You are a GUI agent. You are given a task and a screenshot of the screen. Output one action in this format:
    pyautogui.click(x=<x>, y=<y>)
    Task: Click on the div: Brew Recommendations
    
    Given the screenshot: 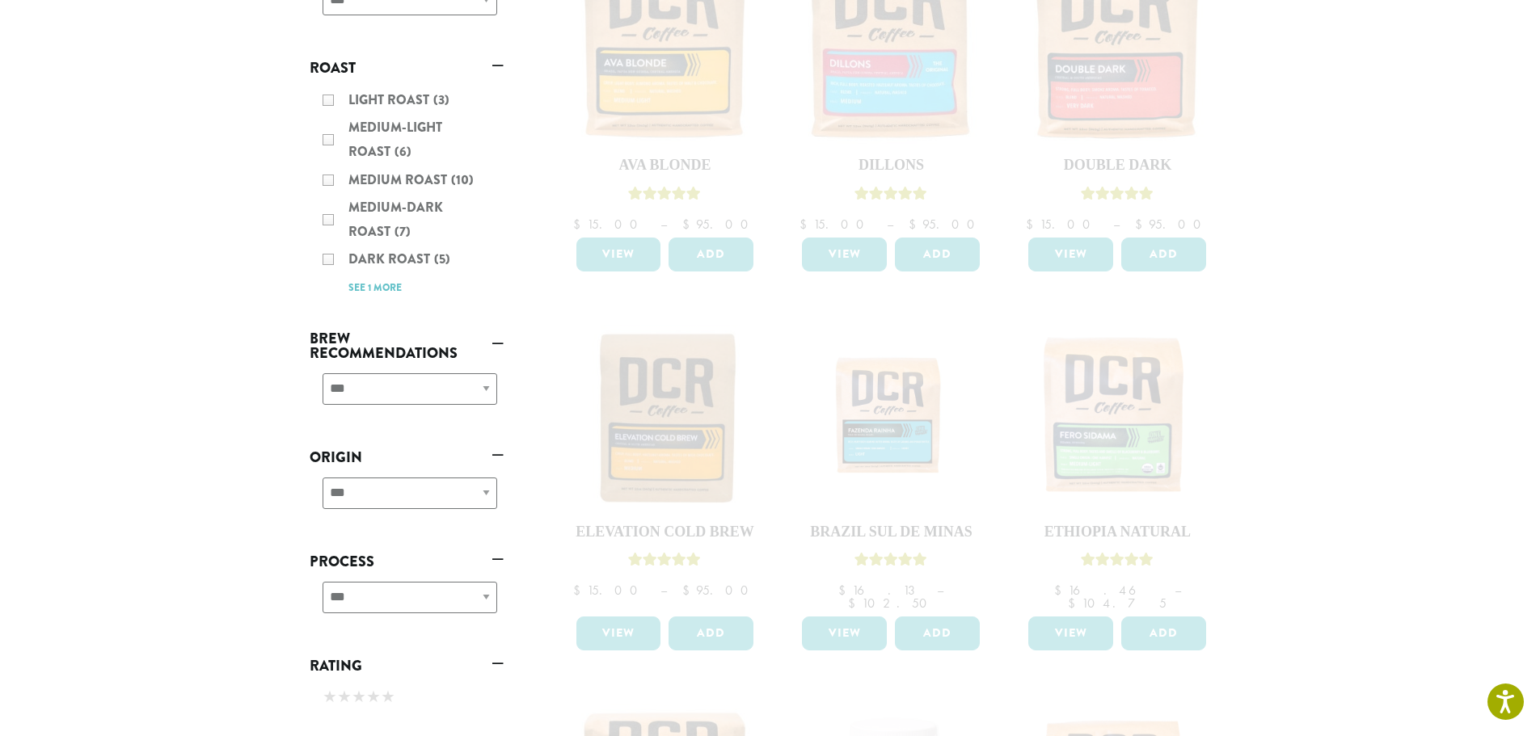 What is the action you would take?
    pyautogui.click(x=407, y=395)
    